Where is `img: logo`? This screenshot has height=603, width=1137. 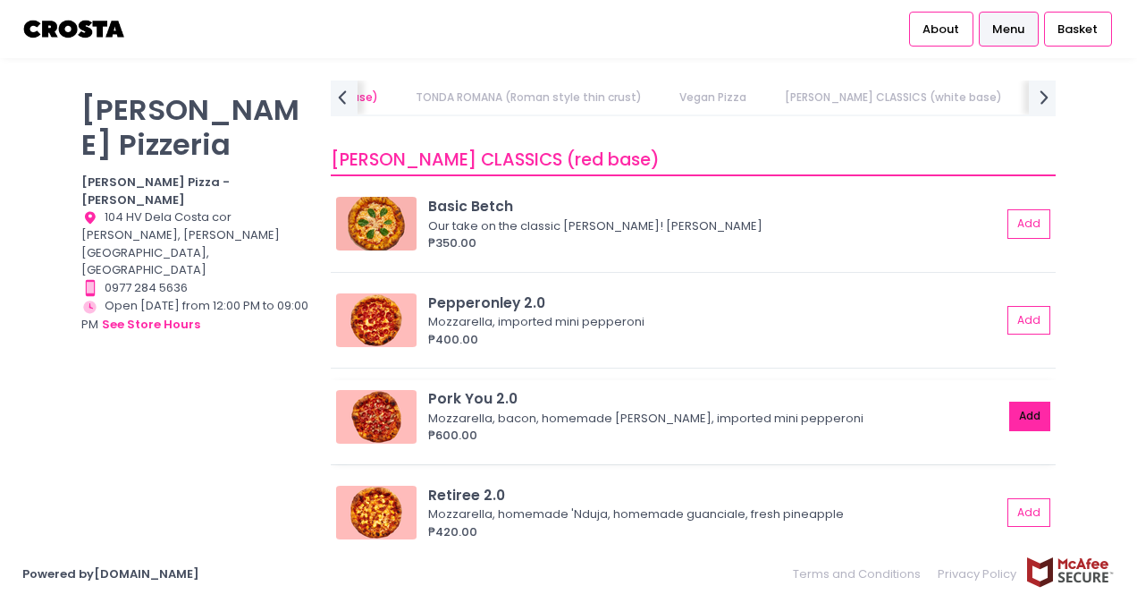 img: logo is located at coordinates (74, 29).